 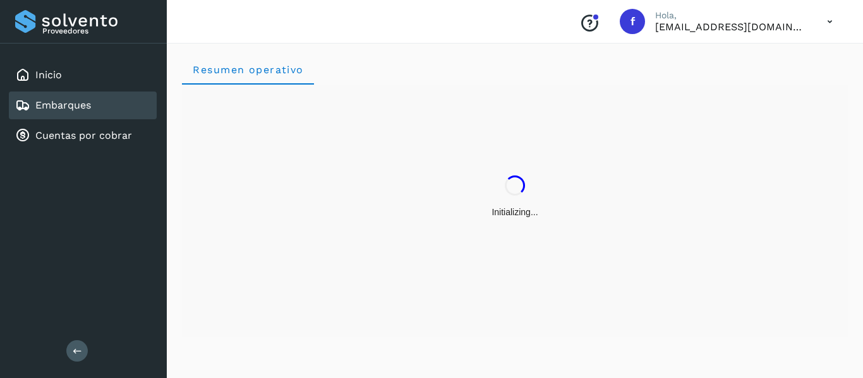 What do you see at coordinates (83, 105) in the screenshot?
I see `div: Embarques` at bounding box center [83, 105].